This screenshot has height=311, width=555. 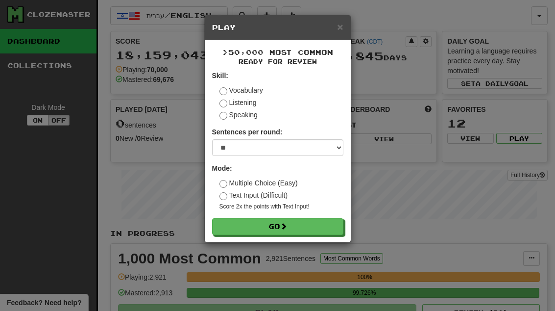 I want to click on label: Listening, so click(x=238, y=102).